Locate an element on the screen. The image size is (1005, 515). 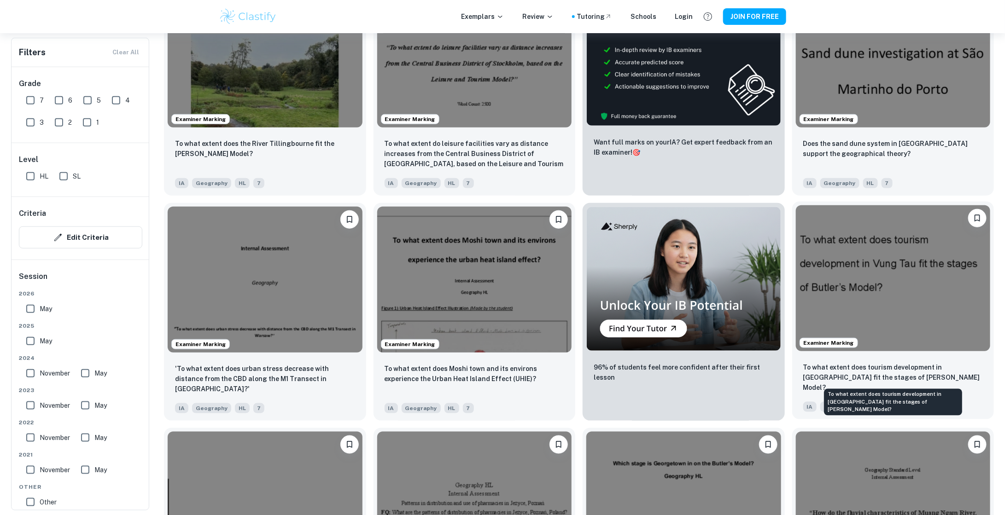
a: Examiner MarkingPlease log in to bookmark exemplars'To what extent does urban stress decrease wit... is located at coordinates (265, 312).